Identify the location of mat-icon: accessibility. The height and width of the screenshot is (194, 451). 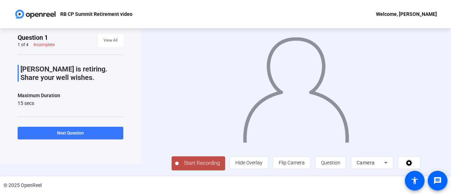
(415, 181).